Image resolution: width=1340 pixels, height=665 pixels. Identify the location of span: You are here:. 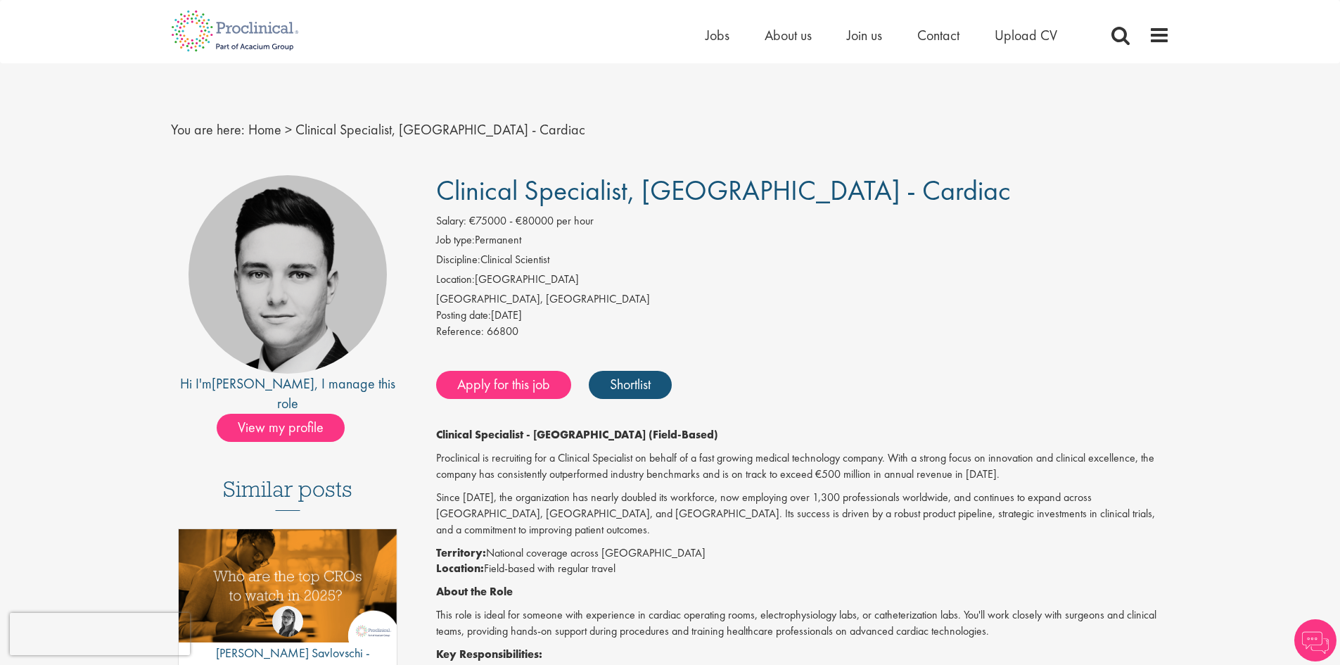
(208, 129).